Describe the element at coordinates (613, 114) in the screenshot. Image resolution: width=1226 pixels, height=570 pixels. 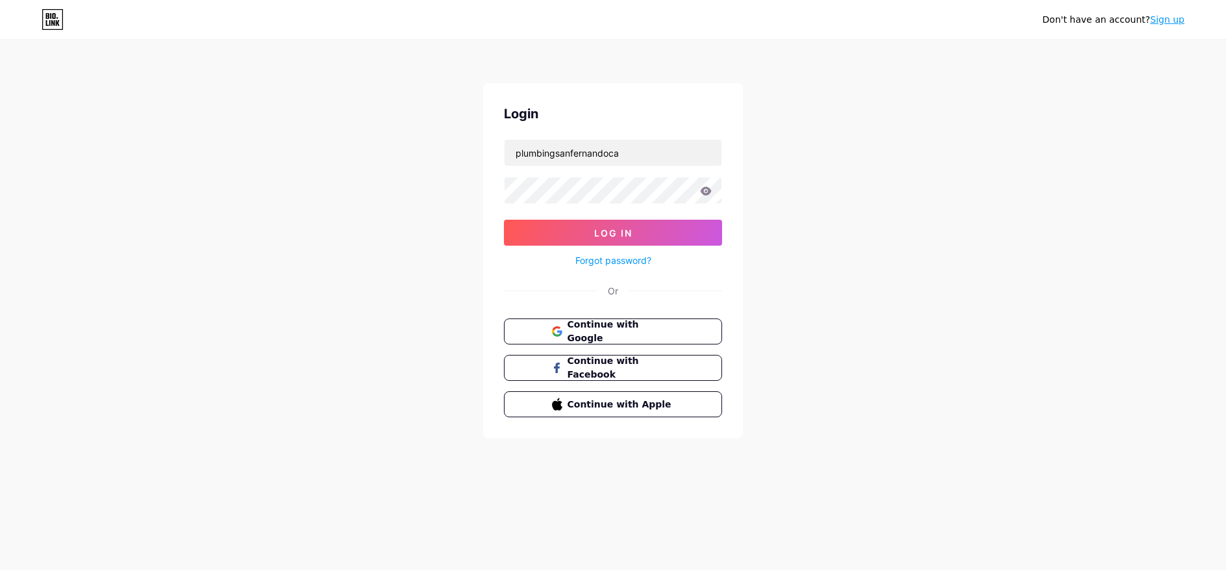
I see `div: Login` at that location.